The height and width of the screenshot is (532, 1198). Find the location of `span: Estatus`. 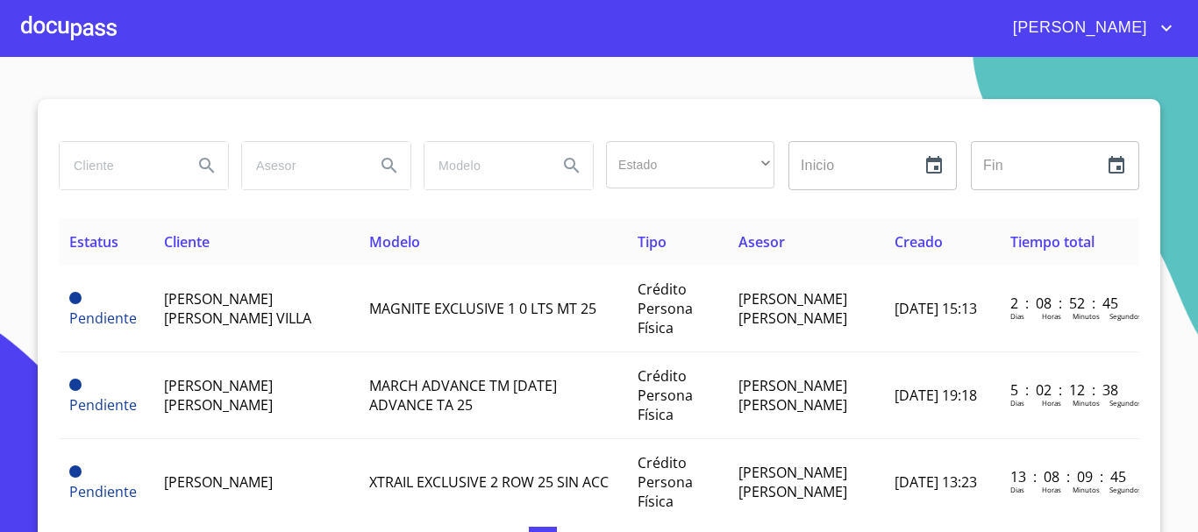

span: Estatus is located at coordinates (94, 242).